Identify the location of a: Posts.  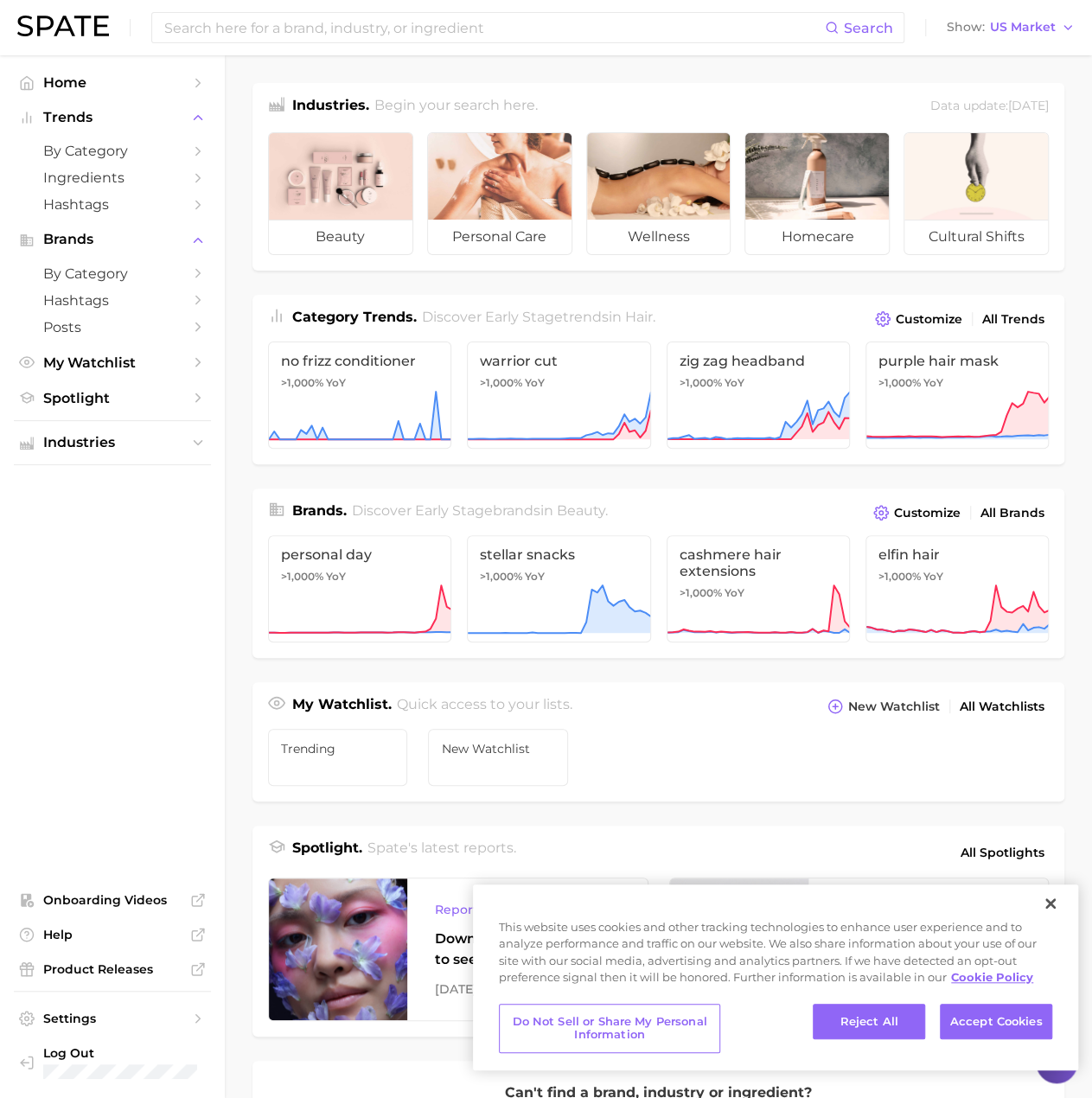
(112, 327).